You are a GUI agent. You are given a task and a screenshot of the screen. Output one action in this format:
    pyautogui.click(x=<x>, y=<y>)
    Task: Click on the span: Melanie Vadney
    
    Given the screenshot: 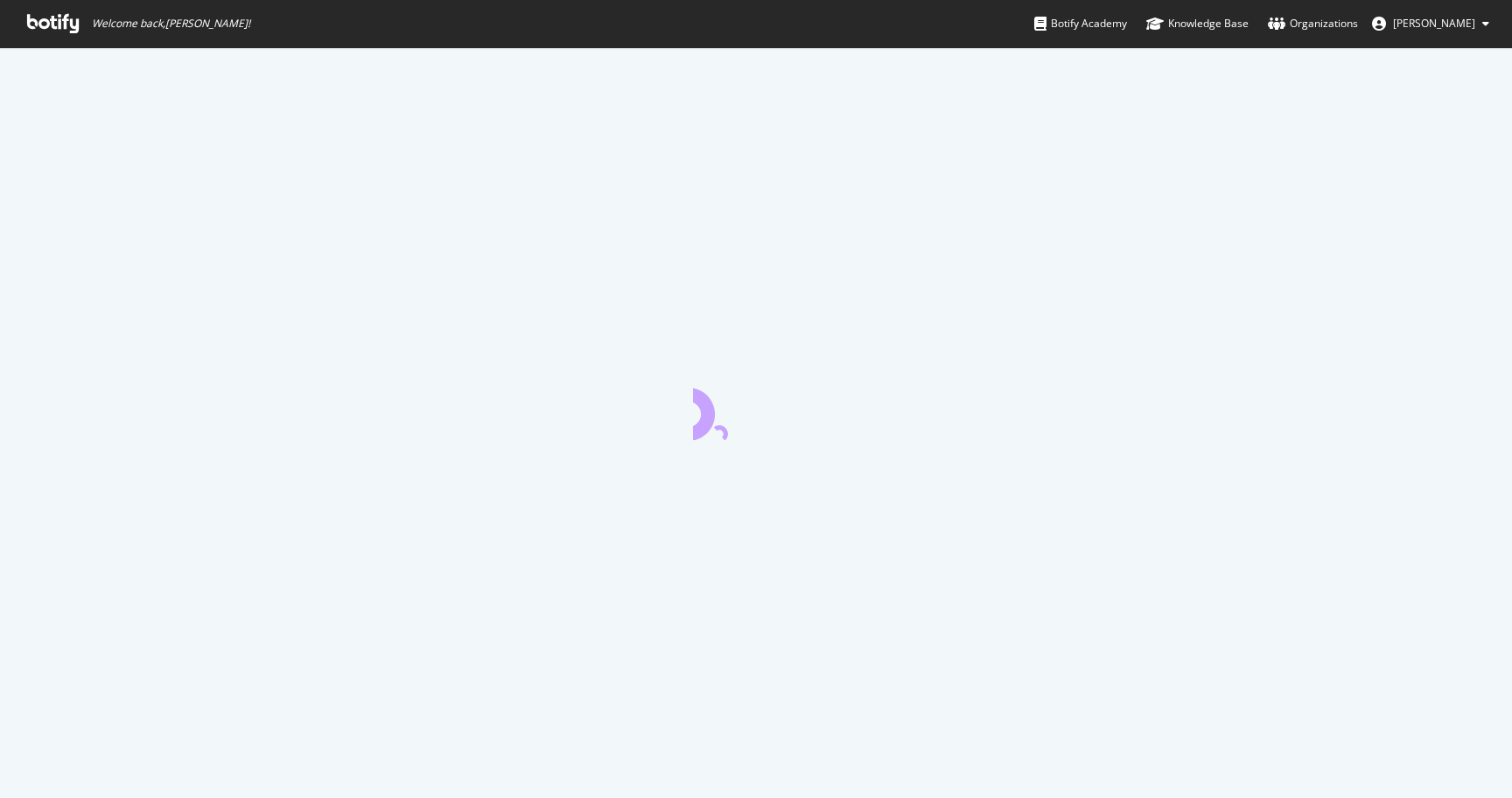 What is the action you would take?
    pyautogui.click(x=1434, y=22)
    